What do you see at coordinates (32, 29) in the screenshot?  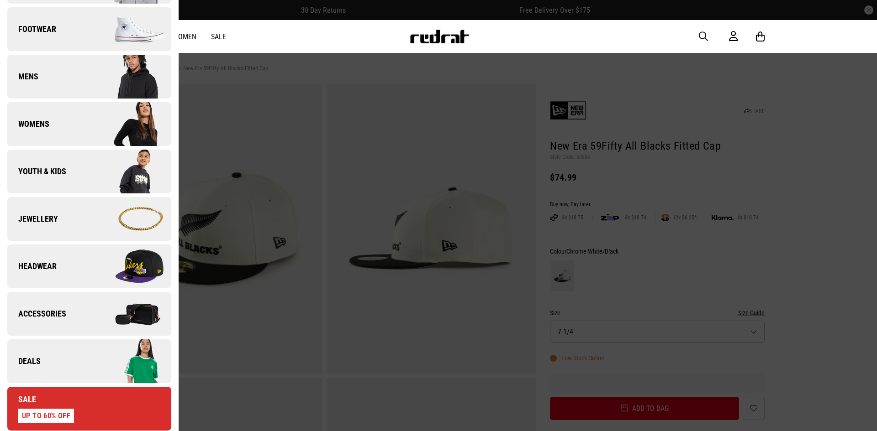 I see `span: Footwear` at bounding box center [32, 29].